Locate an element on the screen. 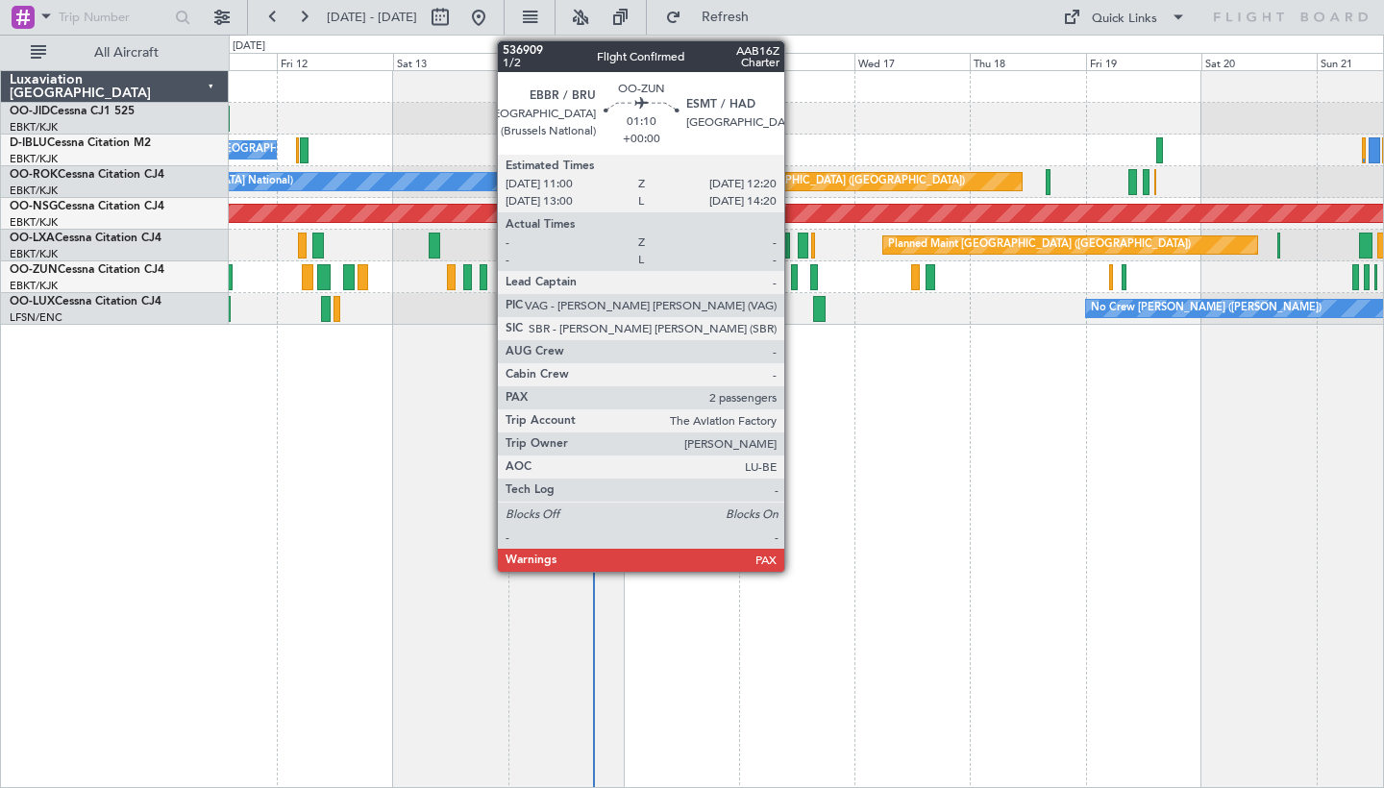 The height and width of the screenshot is (788, 1384). a: OO-ROKCessna Citation CJ4 is located at coordinates (87, 175).